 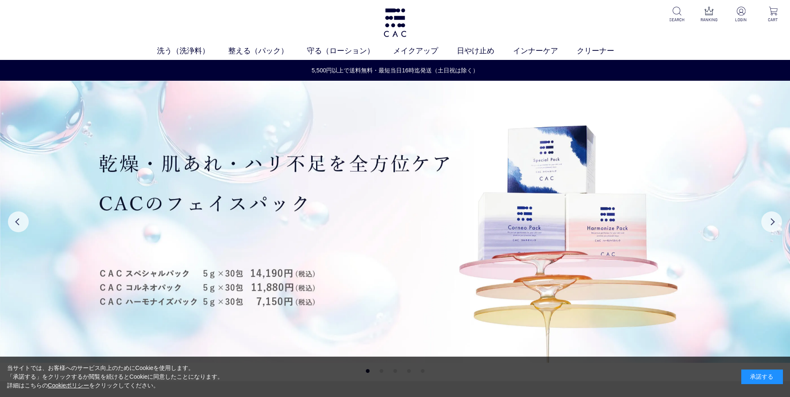 What do you see at coordinates (709, 20) in the screenshot?
I see `p: RANKING` at bounding box center [709, 20].